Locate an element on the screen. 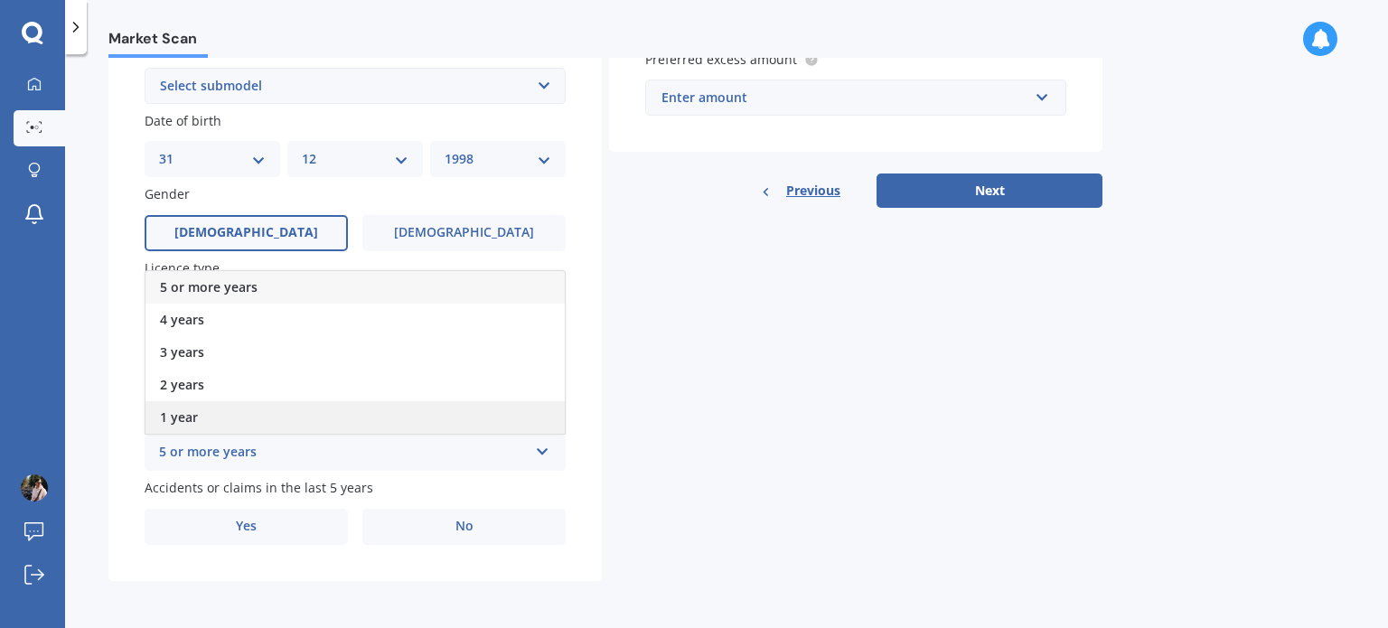 The image size is (1388, 628). span: Gender is located at coordinates (167, 194).